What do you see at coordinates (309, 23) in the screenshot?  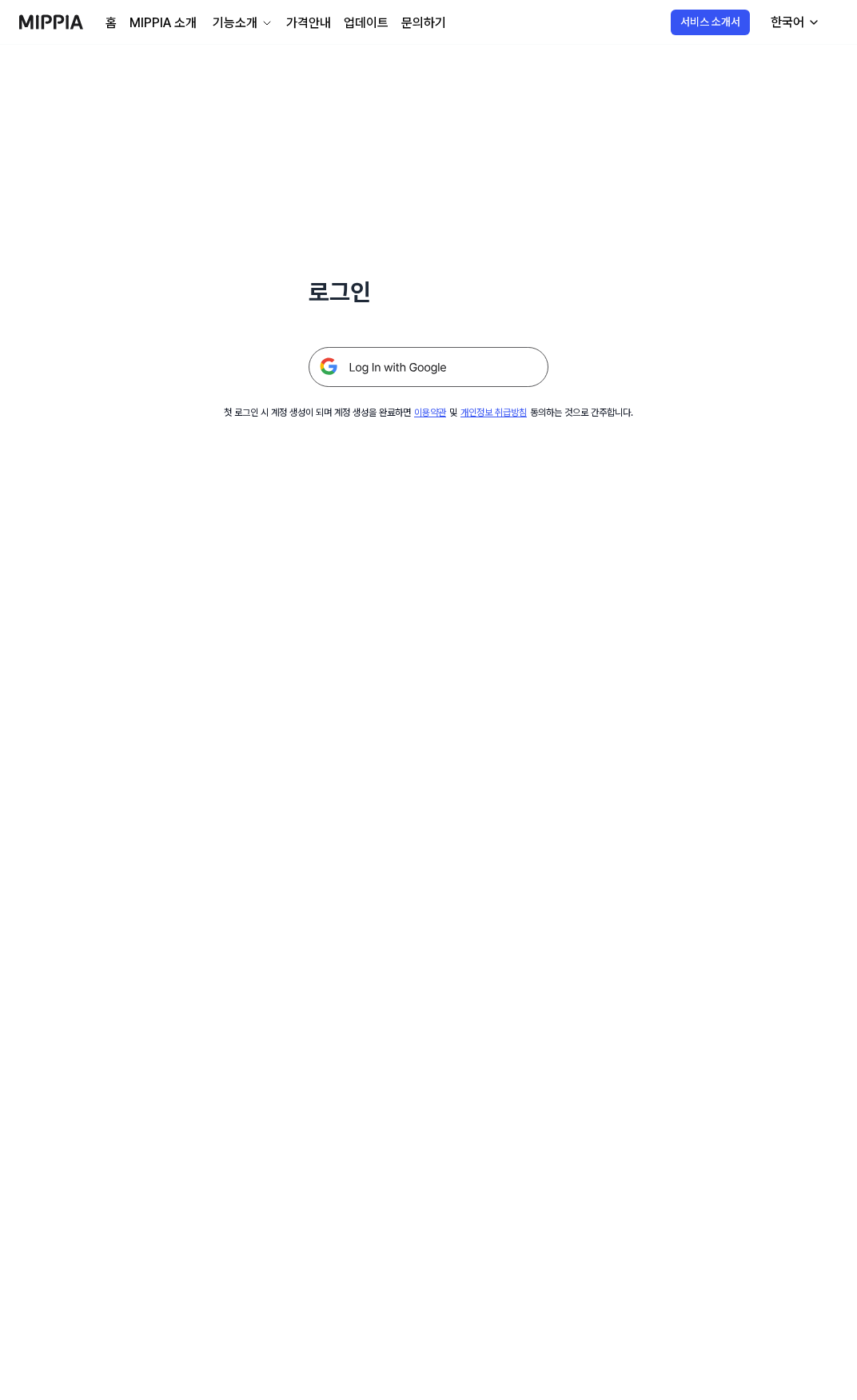 I see `a: 가격안내` at bounding box center [309, 23].